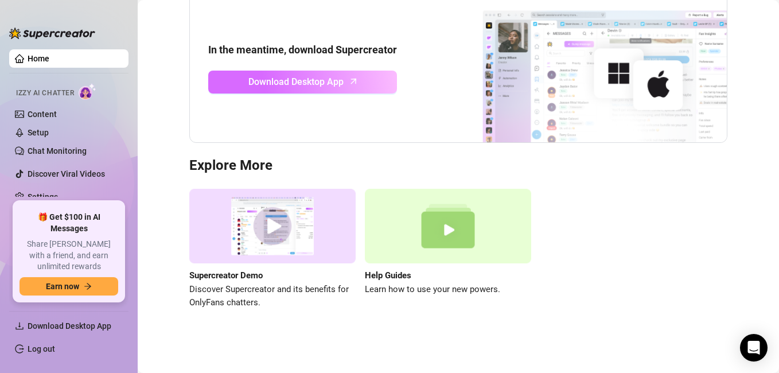 The image size is (779, 373). Describe the element at coordinates (57, 151) in the screenshot. I see `a: Chat Monitoring` at that location.